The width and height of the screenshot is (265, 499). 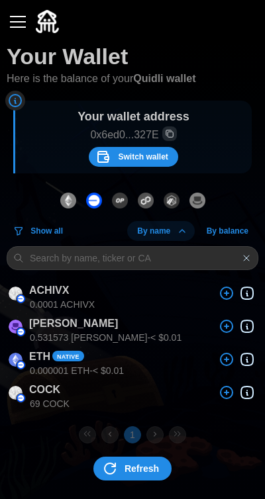 I want to click on p: 0.0001 ACHIVX, so click(x=62, y=304).